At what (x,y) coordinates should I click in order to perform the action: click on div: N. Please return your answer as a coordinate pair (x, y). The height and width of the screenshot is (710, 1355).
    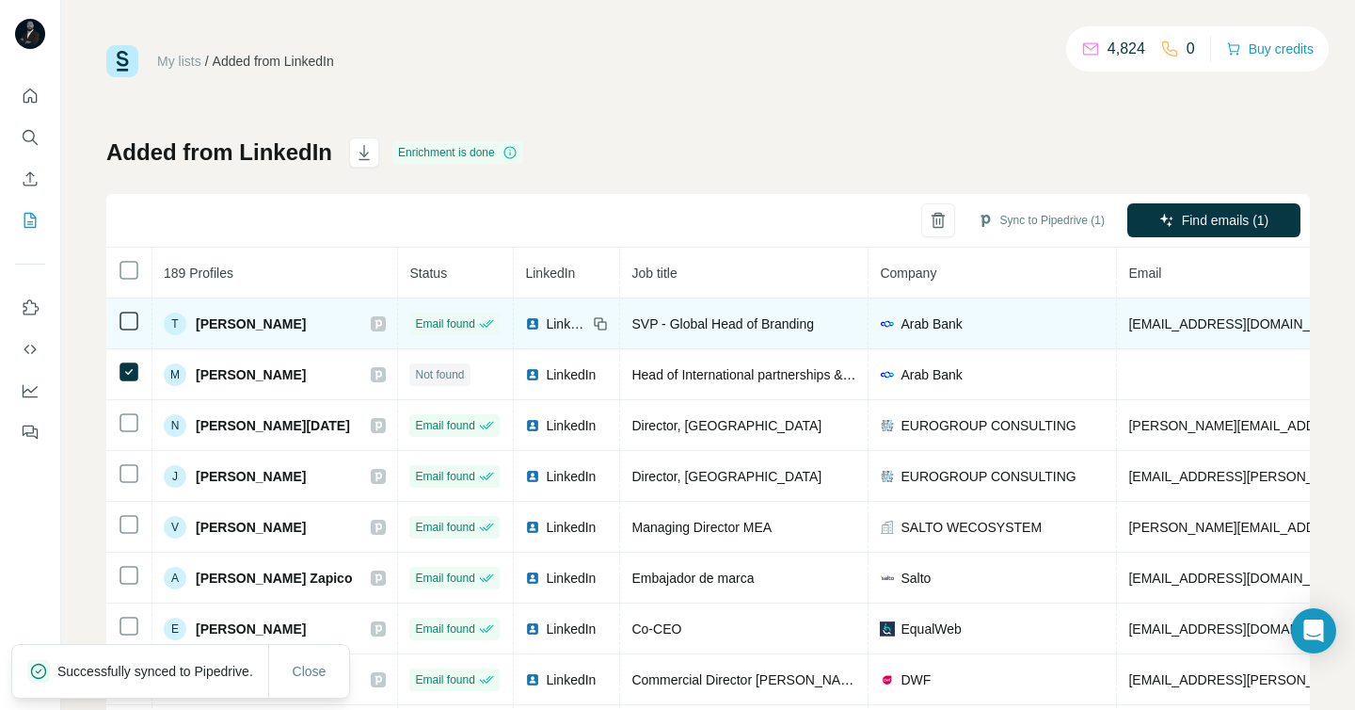
    Looking at the image, I should click on (175, 425).